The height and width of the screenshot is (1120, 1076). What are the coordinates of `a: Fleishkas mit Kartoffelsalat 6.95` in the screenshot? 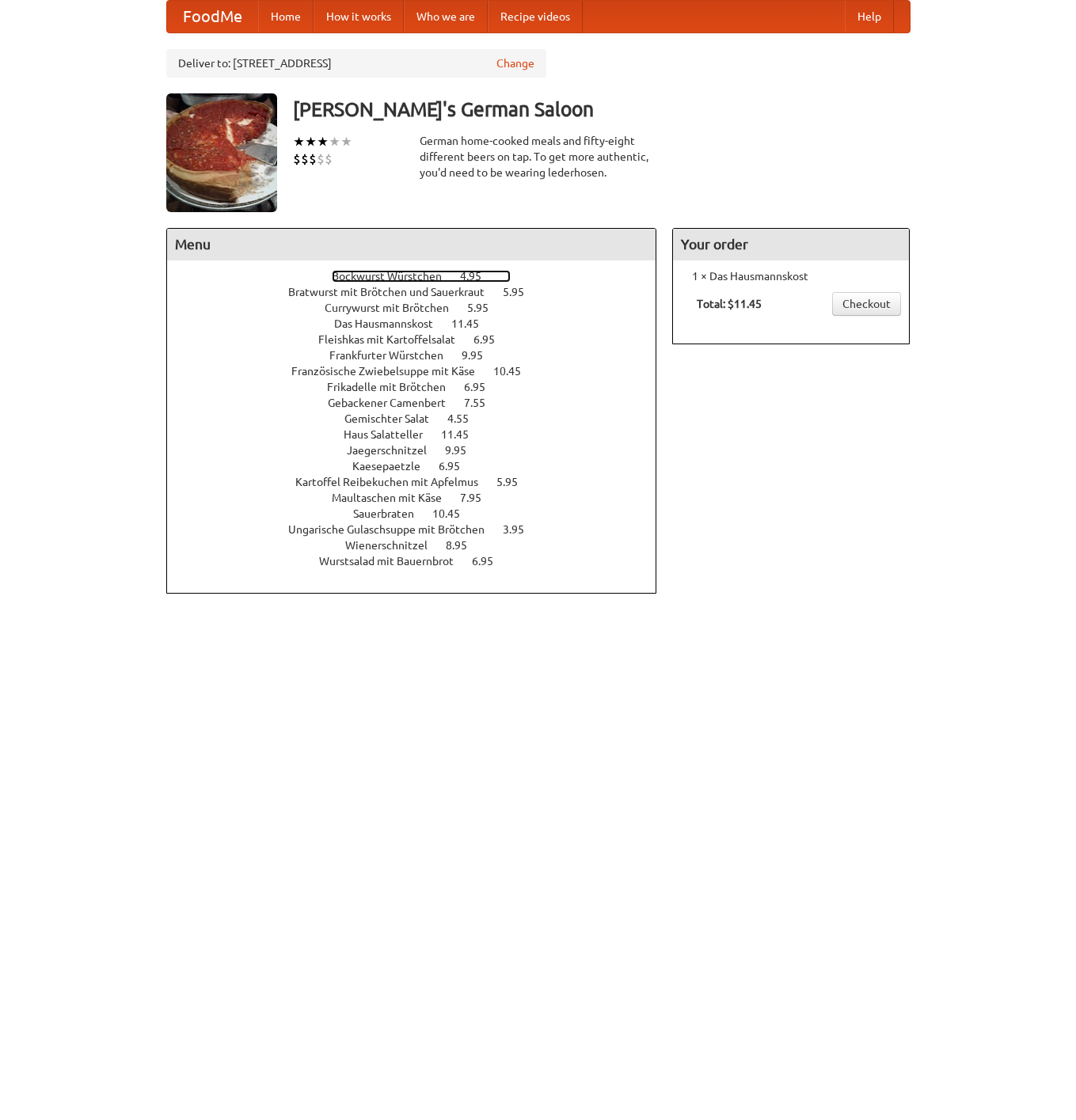 It's located at (421, 340).